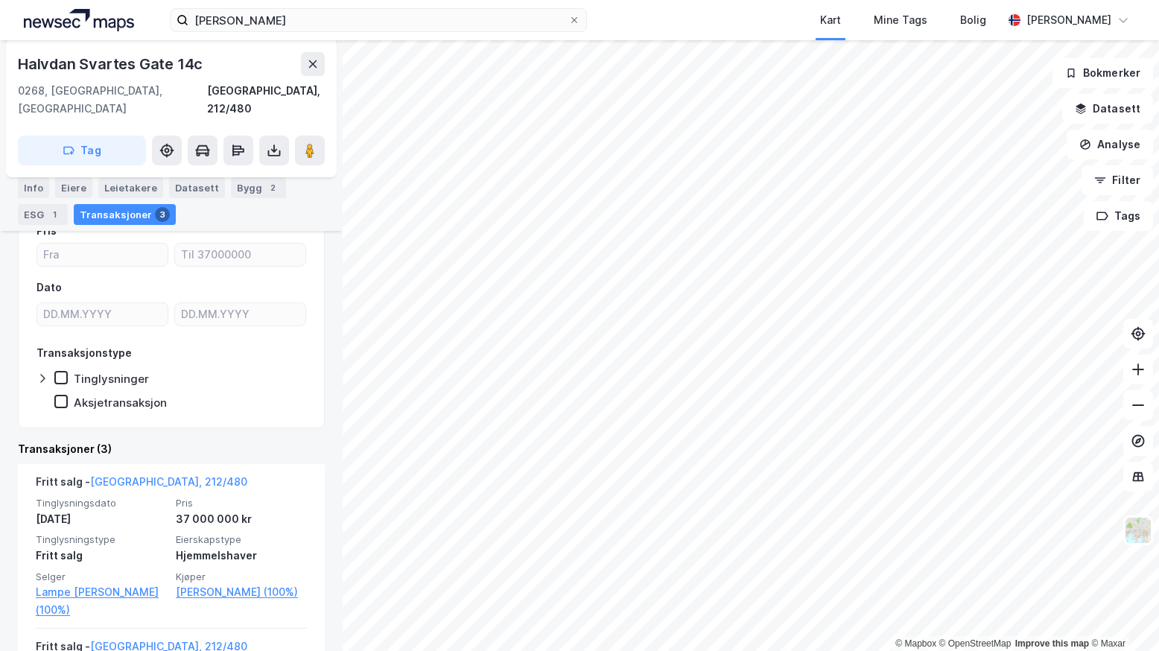 This screenshot has width=1159, height=651. What do you see at coordinates (1122, 615) in the screenshot?
I see `div: Chat Widget` at bounding box center [1122, 615].